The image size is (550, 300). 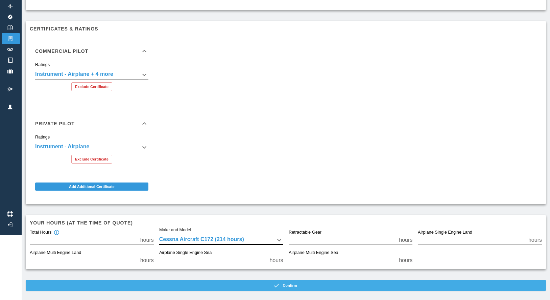 I want to click on label: Airplane Single Engine Land, so click(x=445, y=232).